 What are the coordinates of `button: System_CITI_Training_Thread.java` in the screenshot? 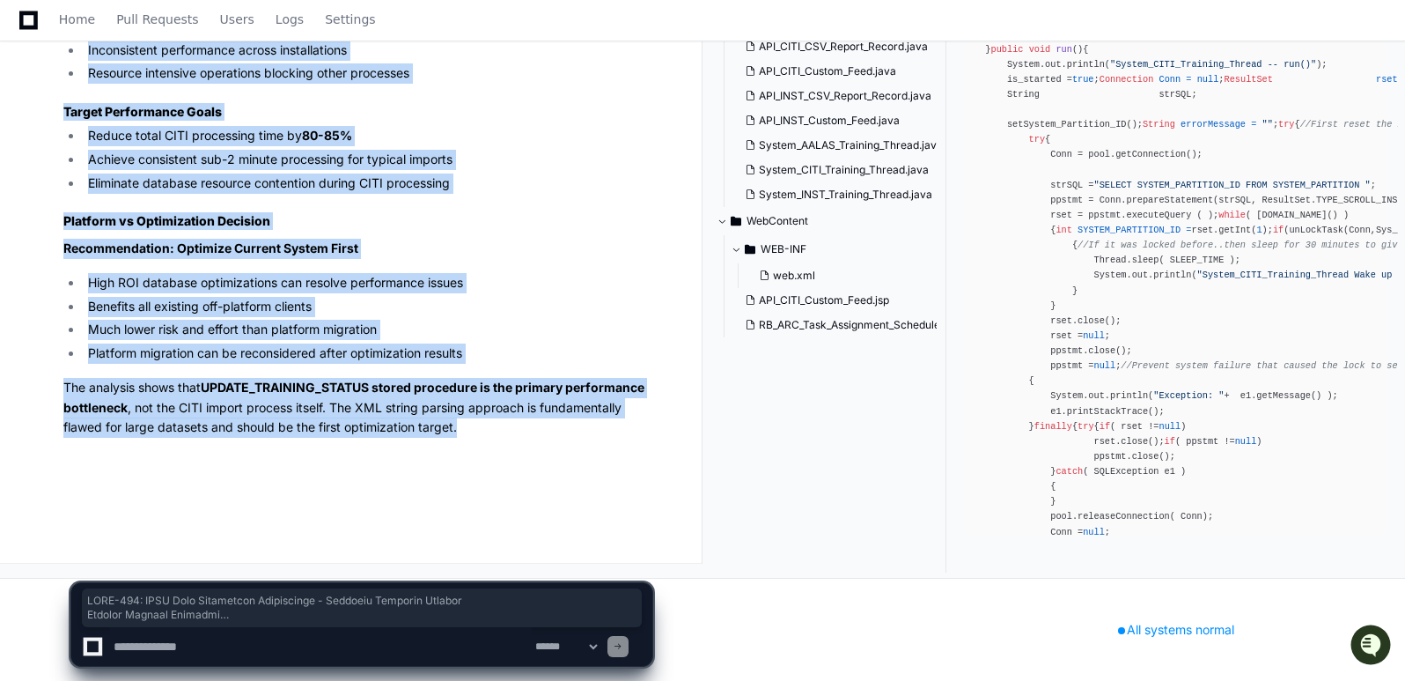 It's located at (837, 170).